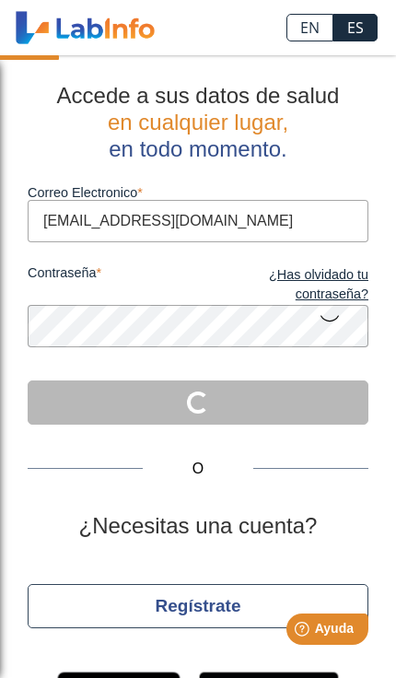 Image resolution: width=396 pixels, height=678 pixels. I want to click on span: Accede a sus datos de salud, so click(198, 95).